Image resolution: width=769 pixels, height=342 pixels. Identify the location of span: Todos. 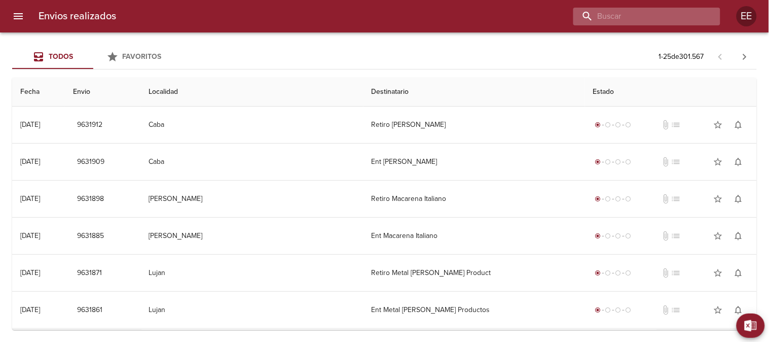
(61, 56).